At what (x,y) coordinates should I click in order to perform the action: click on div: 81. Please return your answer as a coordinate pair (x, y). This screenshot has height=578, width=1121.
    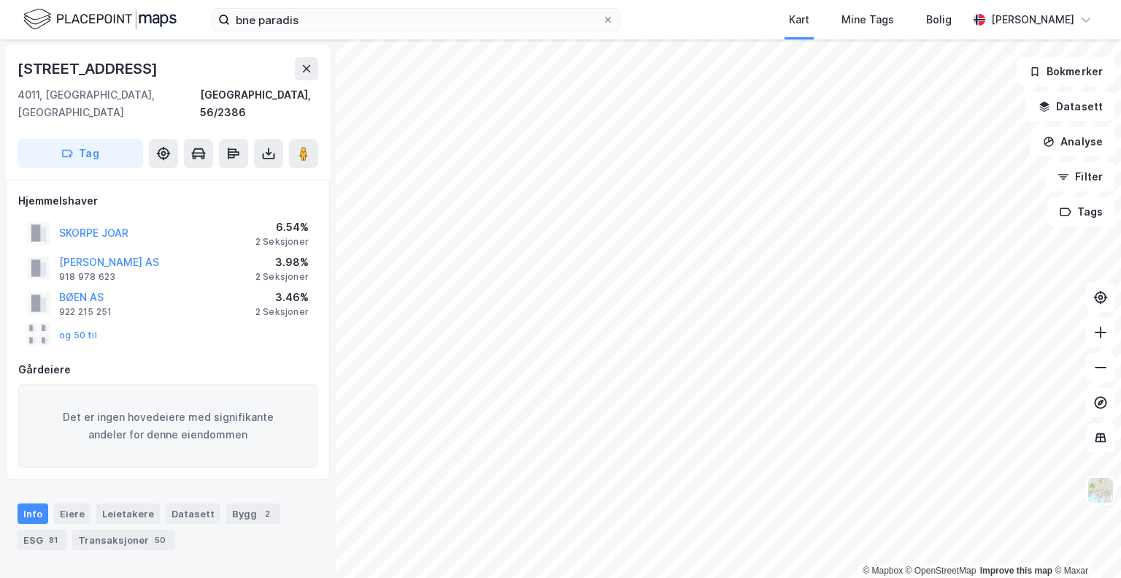
    Looking at the image, I should click on (53, 540).